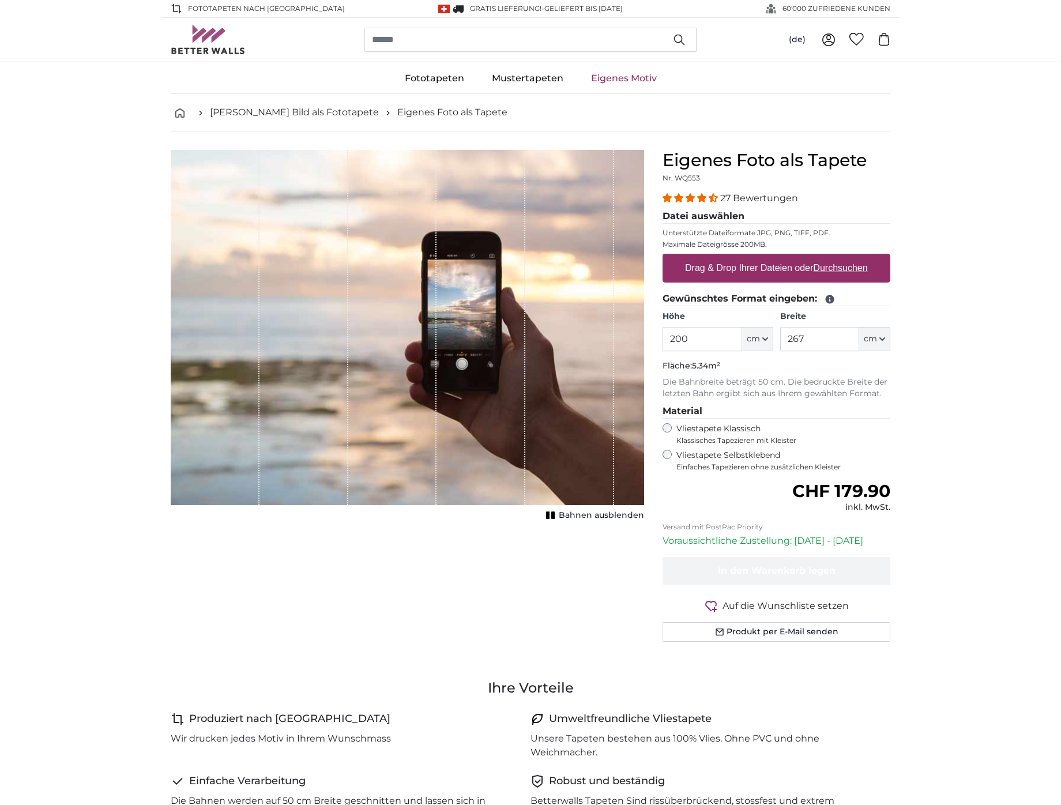  Describe the element at coordinates (531, 112) in the screenshot. I see `nav: breadcrumbs` at that location.